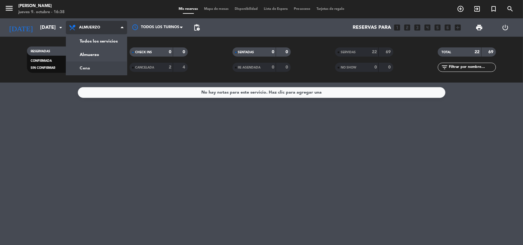 The height and width of the screenshot is (245, 523). What do you see at coordinates (40, 51) in the screenshot?
I see `span: RESERVADAS` at bounding box center [40, 51].